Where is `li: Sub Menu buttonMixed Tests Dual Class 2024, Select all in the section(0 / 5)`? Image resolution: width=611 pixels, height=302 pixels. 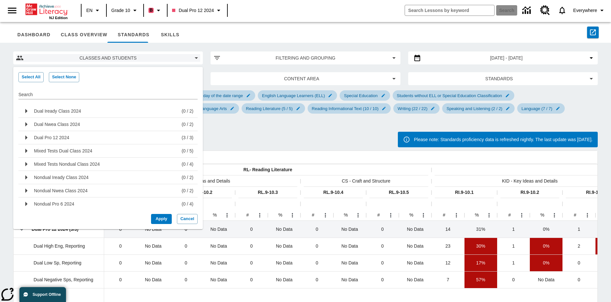
li: Sub Menu buttonMixed Tests Dual Class 2024, Select all in the section(0 / 5) is located at coordinates (108, 151).